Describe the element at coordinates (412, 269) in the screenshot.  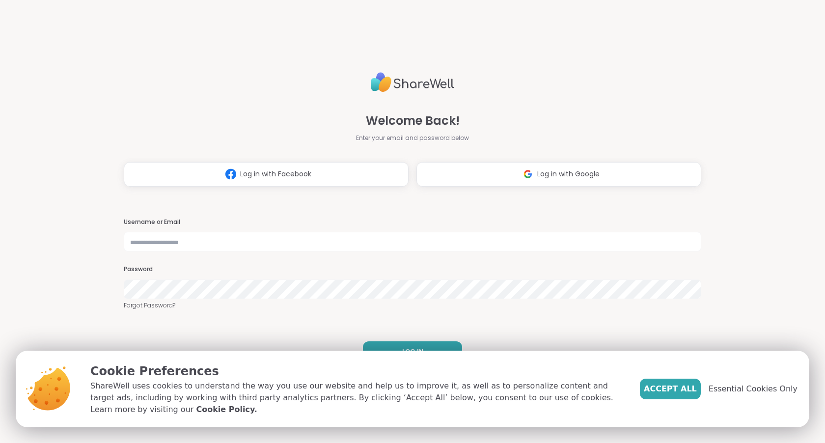
I see `h3: Password` at that location.